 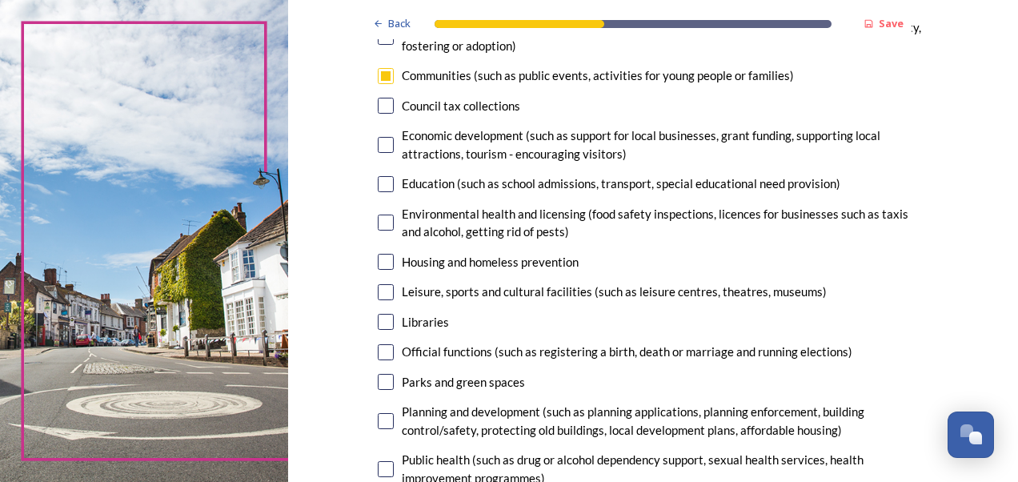 What do you see at coordinates (425, 322) in the screenshot?
I see `div: Libraries` at bounding box center [425, 322].